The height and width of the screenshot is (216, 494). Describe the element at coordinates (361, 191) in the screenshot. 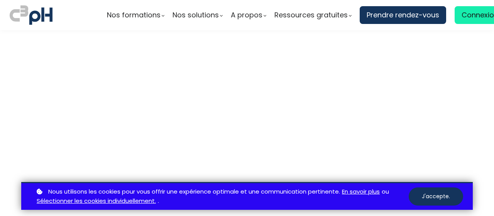

I see `a: En savoir plus` at that location.